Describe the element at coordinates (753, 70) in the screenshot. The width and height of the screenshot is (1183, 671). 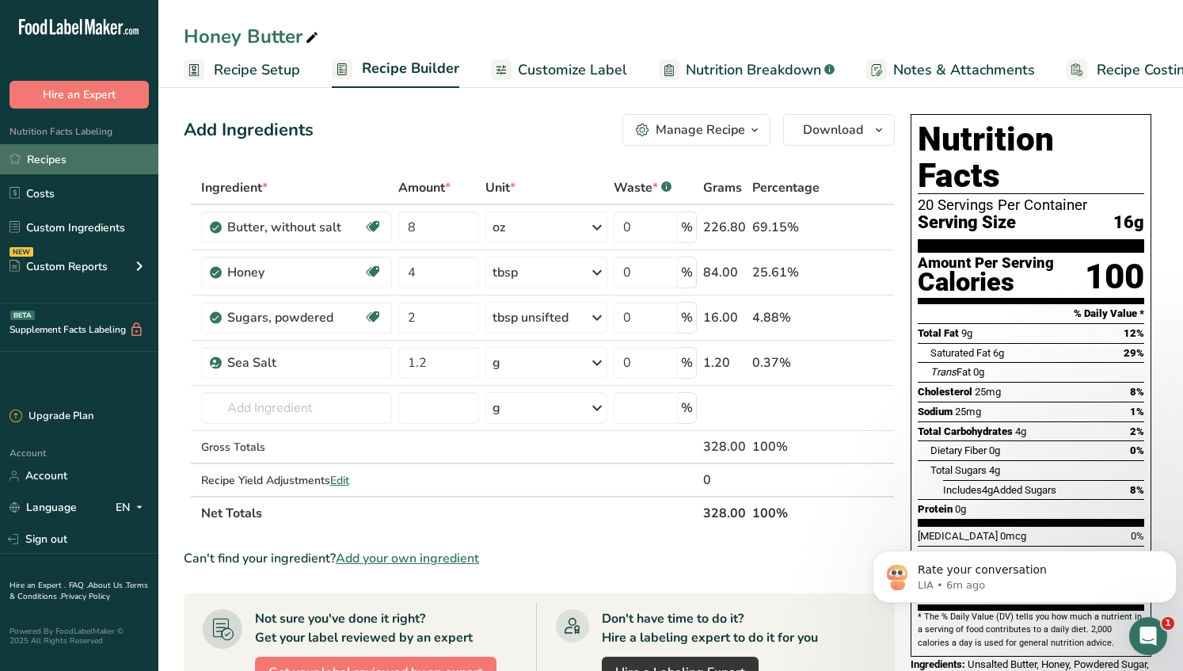
I see `span: Nutrition Breakdown` at that location.